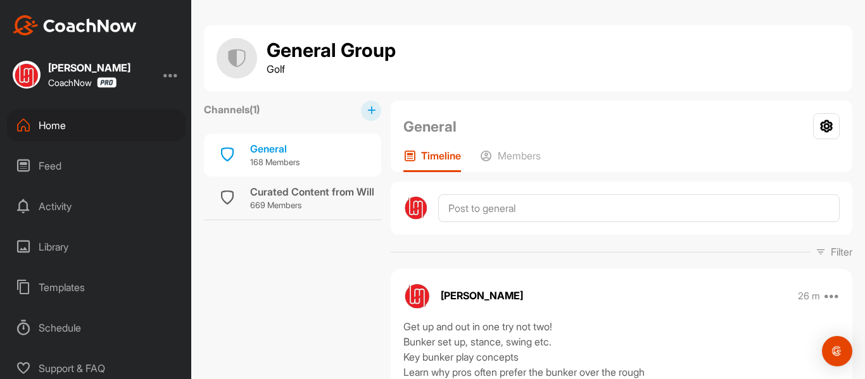 The height and width of the screenshot is (379, 865). I want to click on h1: General Group, so click(331, 51).